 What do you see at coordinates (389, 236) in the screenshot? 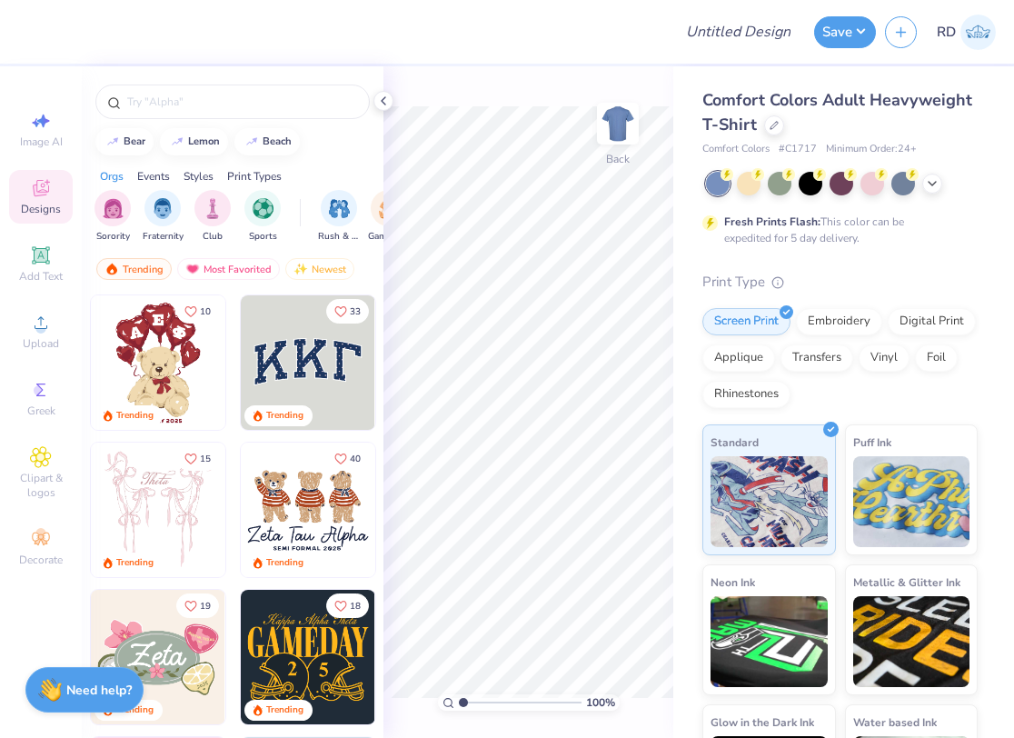
I see `span: Game Day` at bounding box center [389, 236].